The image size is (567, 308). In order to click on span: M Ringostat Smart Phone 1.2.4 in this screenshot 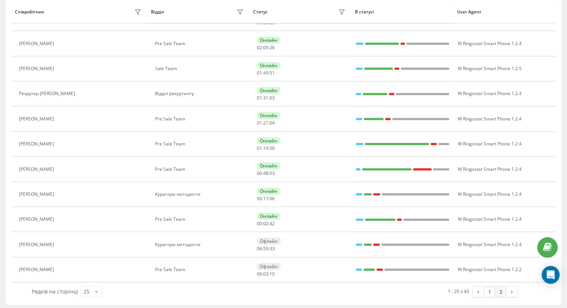, I will do `click(489, 169)`.